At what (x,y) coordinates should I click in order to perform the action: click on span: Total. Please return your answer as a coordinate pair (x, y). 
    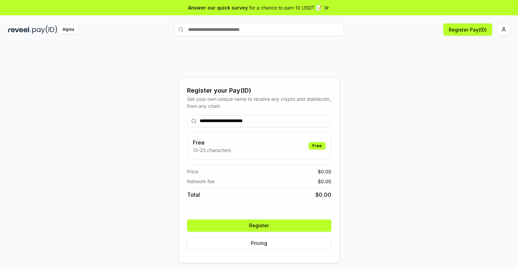
    Looking at the image, I should click on (193, 195).